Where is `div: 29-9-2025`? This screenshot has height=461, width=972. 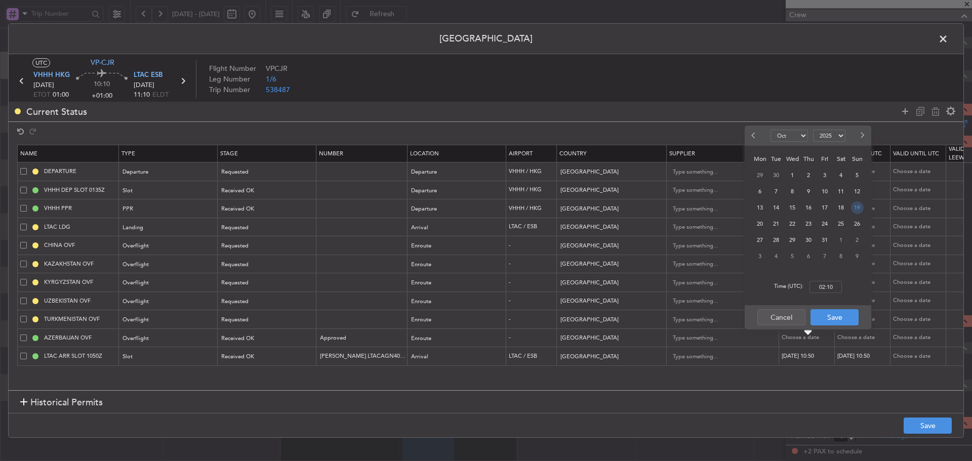 div: 29-9-2025 is located at coordinates (760, 175).